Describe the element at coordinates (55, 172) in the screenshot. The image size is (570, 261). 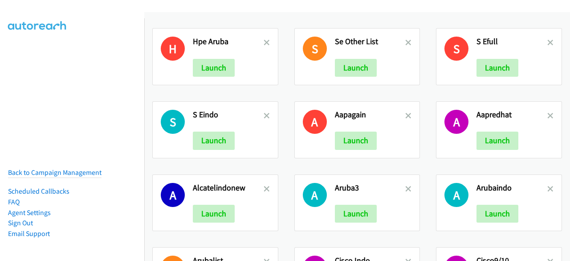
I see `a: Back to Campaign Management` at that location.